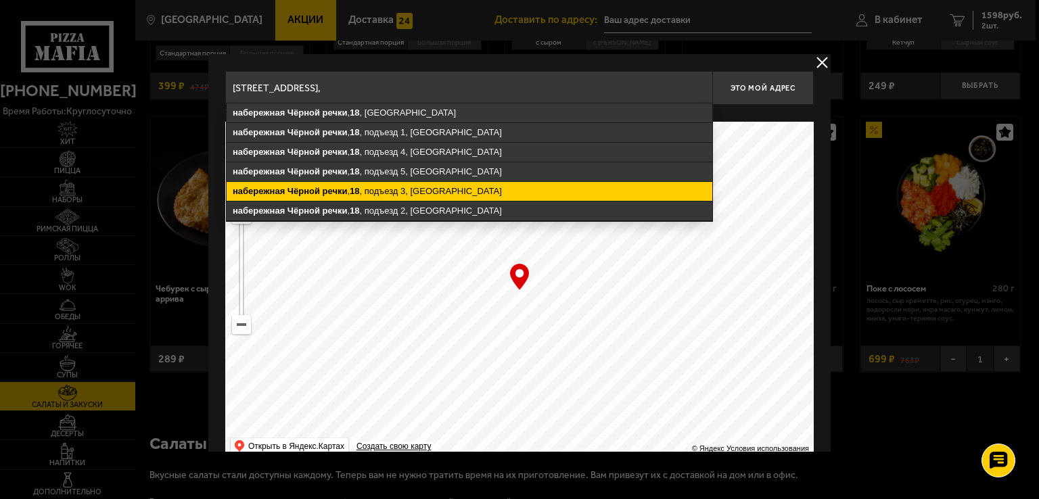 This screenshot has width=1039, height=499. Describe the element at coordinates (709, 449) in the screenshot. I see `ymaps: © Яндекс` at that location.